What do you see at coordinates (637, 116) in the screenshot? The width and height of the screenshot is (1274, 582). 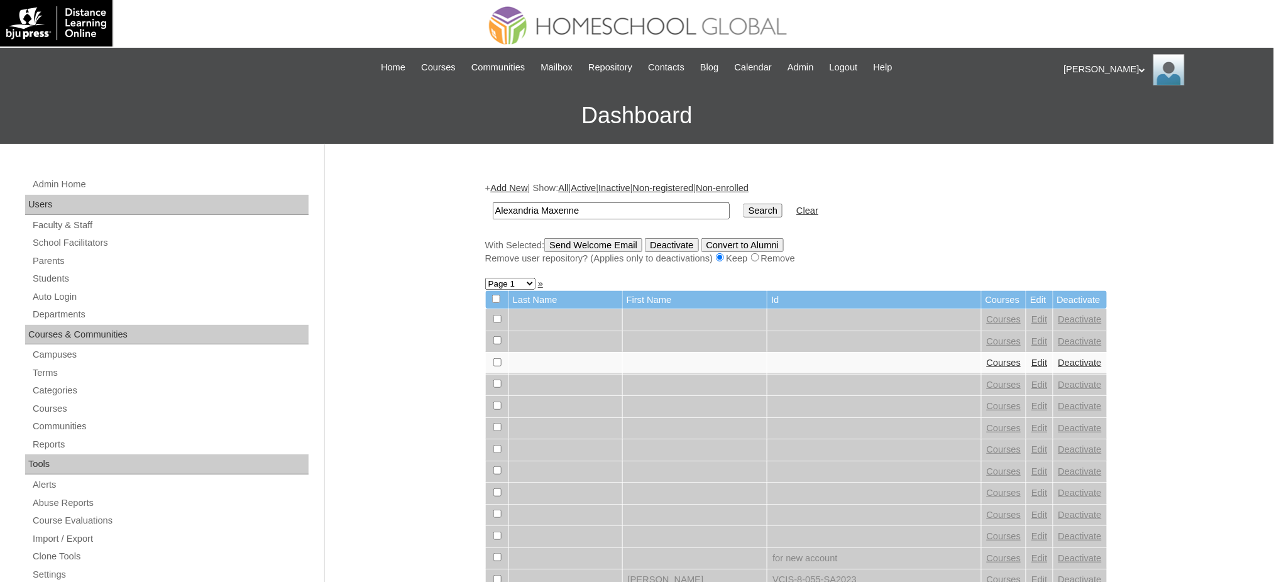 I see `h3: Dashboard` at bounding box center [637, 116].